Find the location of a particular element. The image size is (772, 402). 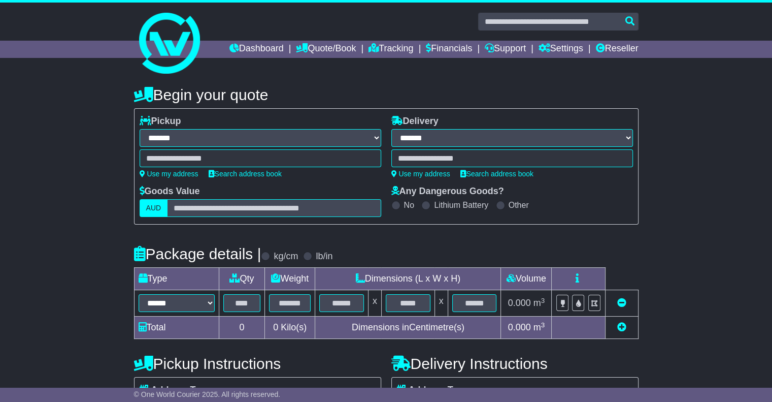

h4: Delivery Instructions is located at coordinates (515, 363).